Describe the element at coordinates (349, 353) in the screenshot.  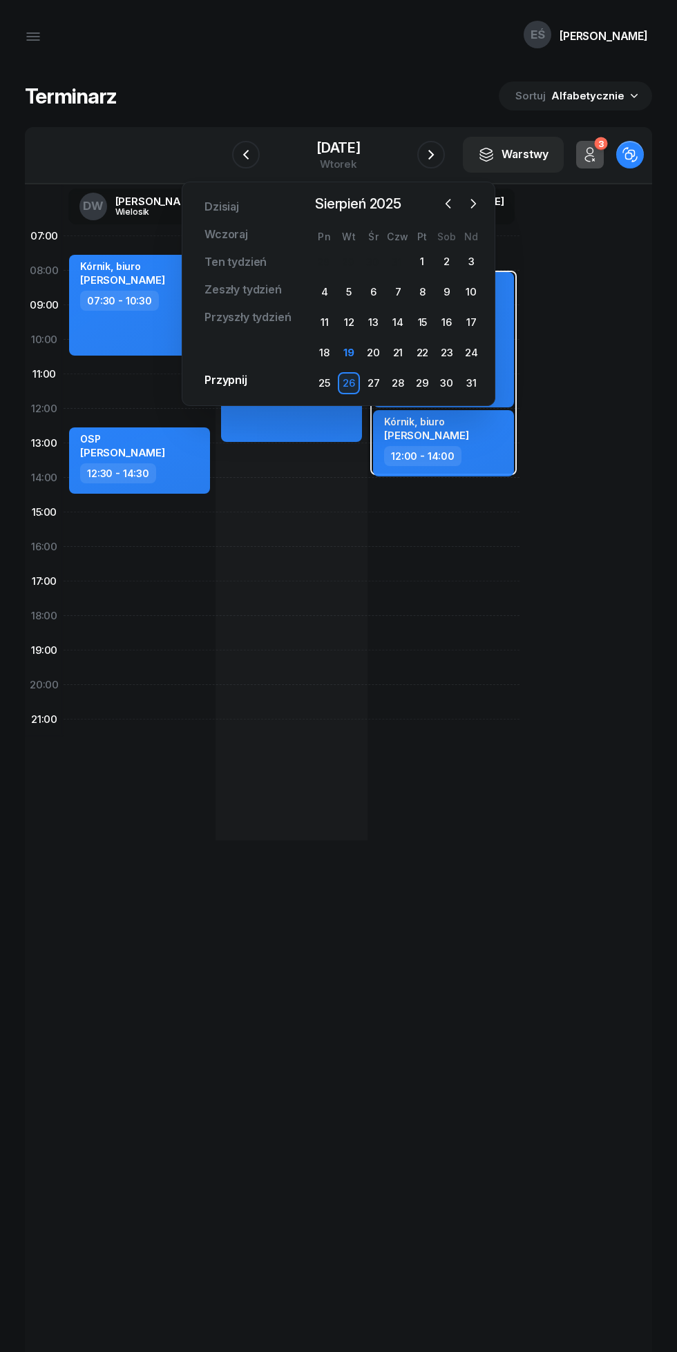
I see `div: 19` at that location.